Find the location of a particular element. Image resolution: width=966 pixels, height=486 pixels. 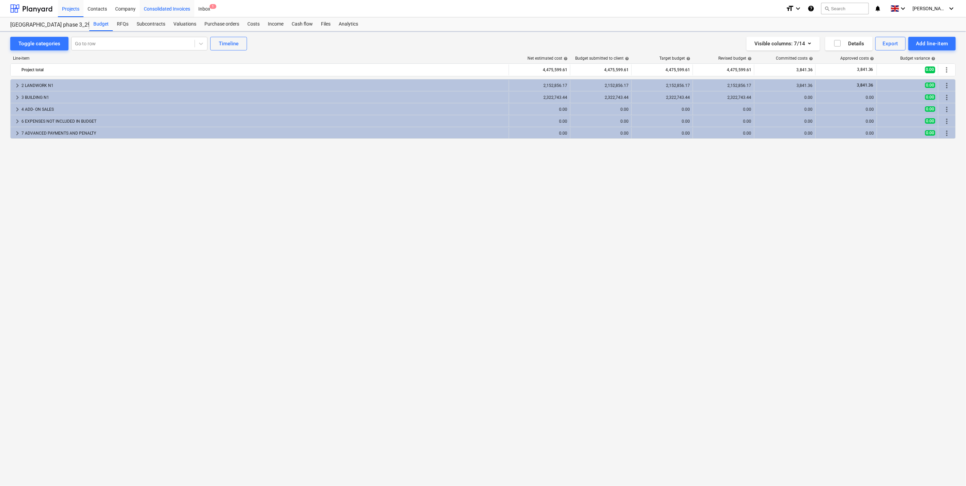

button: Add line-item is located at coordinates (932, 44).